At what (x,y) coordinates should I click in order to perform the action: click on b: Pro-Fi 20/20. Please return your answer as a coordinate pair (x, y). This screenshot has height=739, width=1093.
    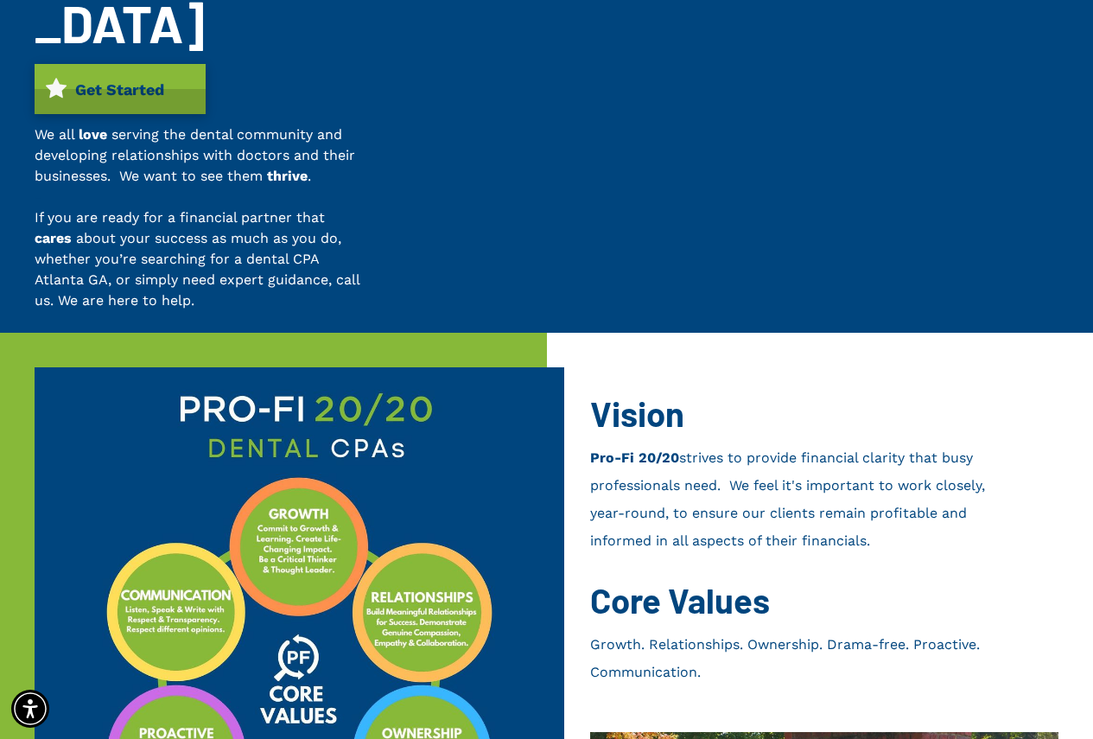
    Looking at the image, I should click on (787, 498).